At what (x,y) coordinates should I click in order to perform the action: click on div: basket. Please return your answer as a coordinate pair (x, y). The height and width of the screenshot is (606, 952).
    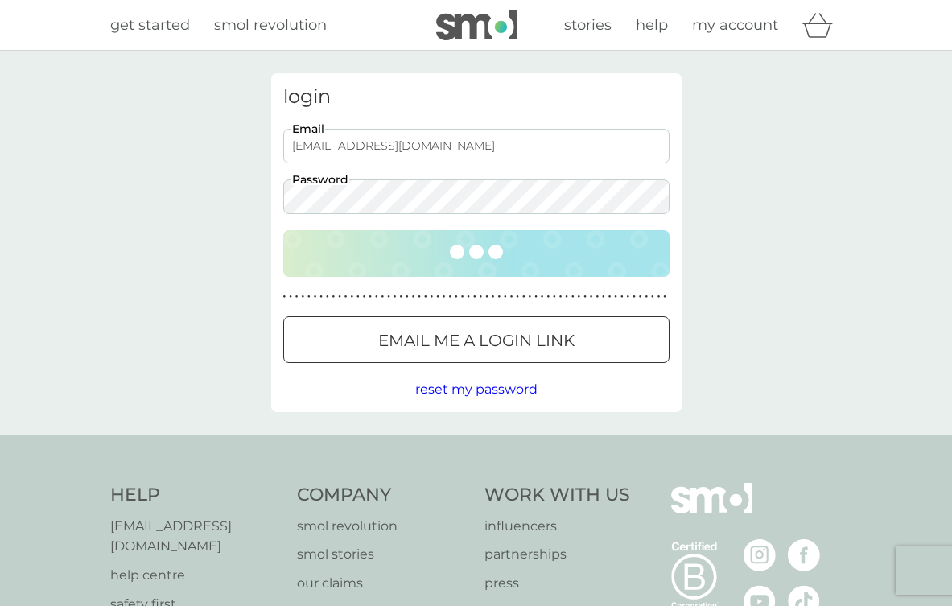
    Looking at the image, I should click on (822, 25).